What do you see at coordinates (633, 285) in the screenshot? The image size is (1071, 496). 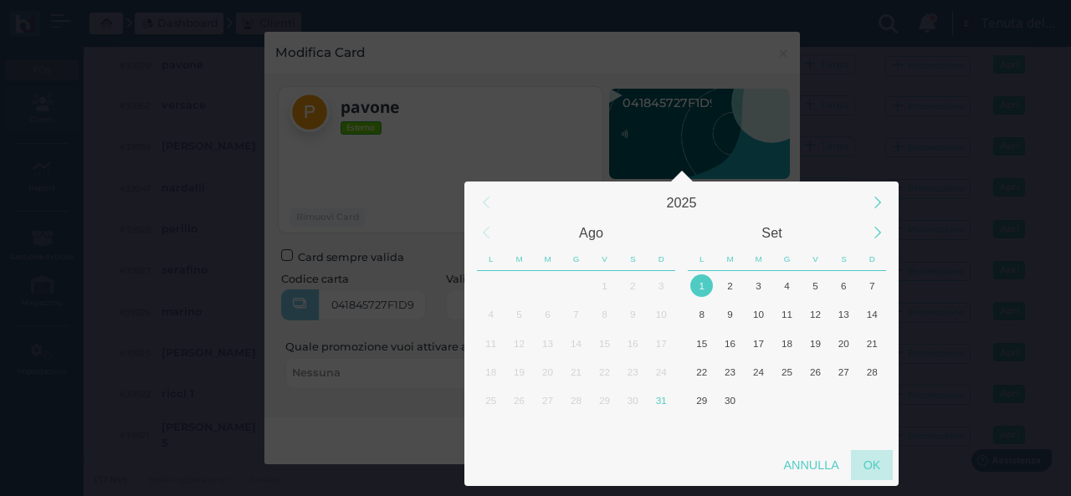 I see `div: Sabato, Agosto 2` at bounding box center [633, 285].